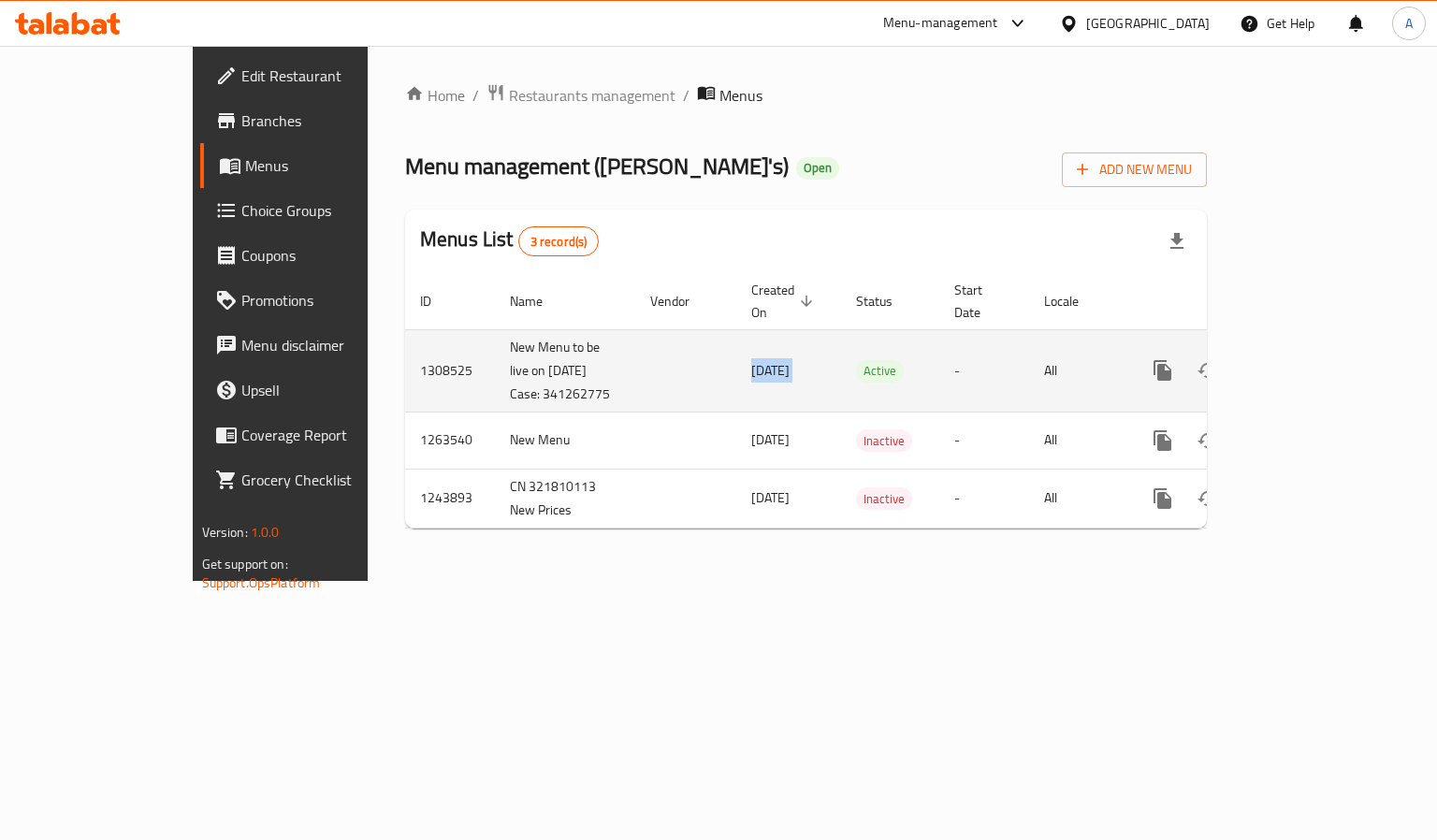 This screenshot has width=1437, height=840. I want to click on a: Edit Restaurant, so click(316, 76).